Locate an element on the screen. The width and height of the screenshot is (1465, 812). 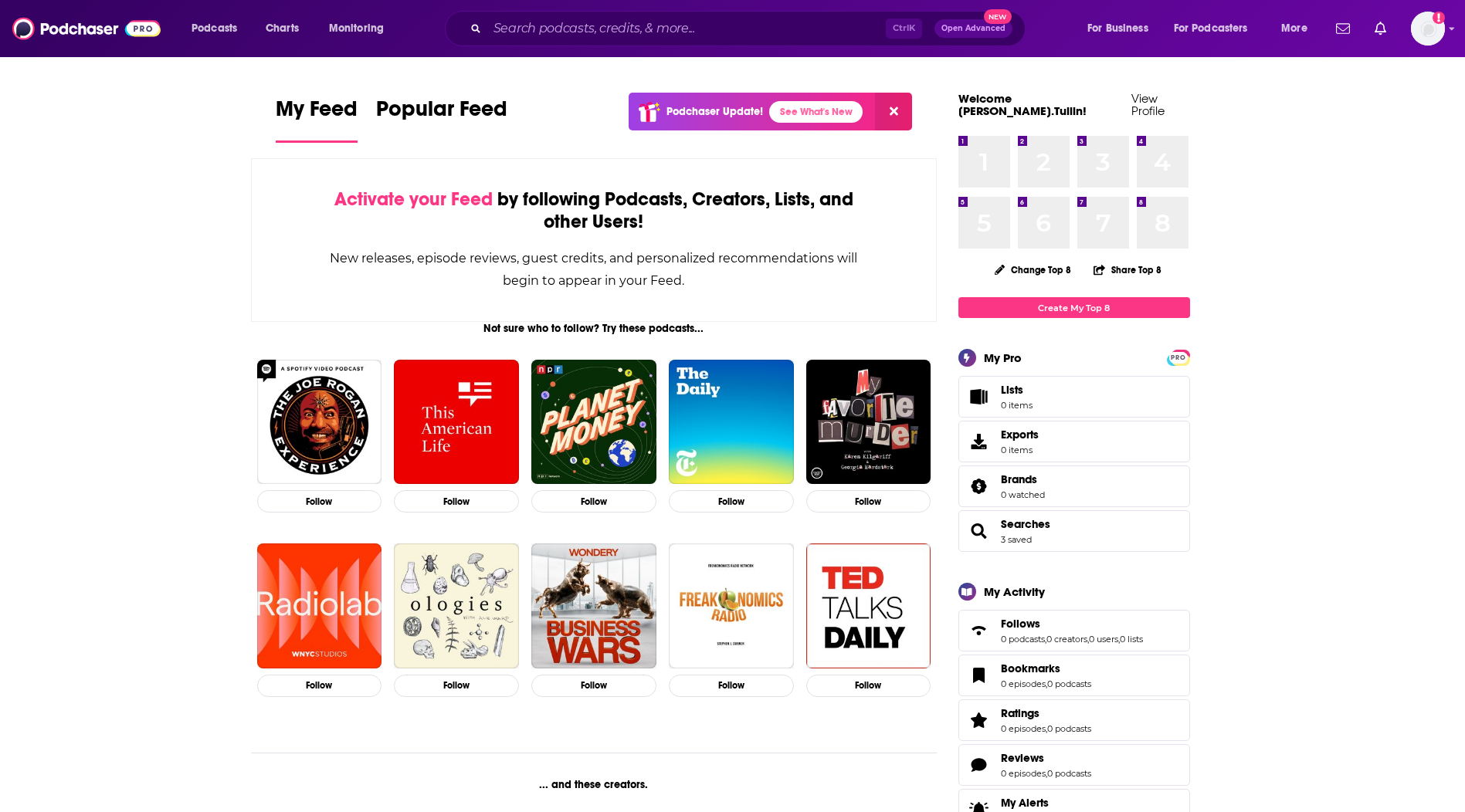
span: More is located at coordinates (1295, 29).